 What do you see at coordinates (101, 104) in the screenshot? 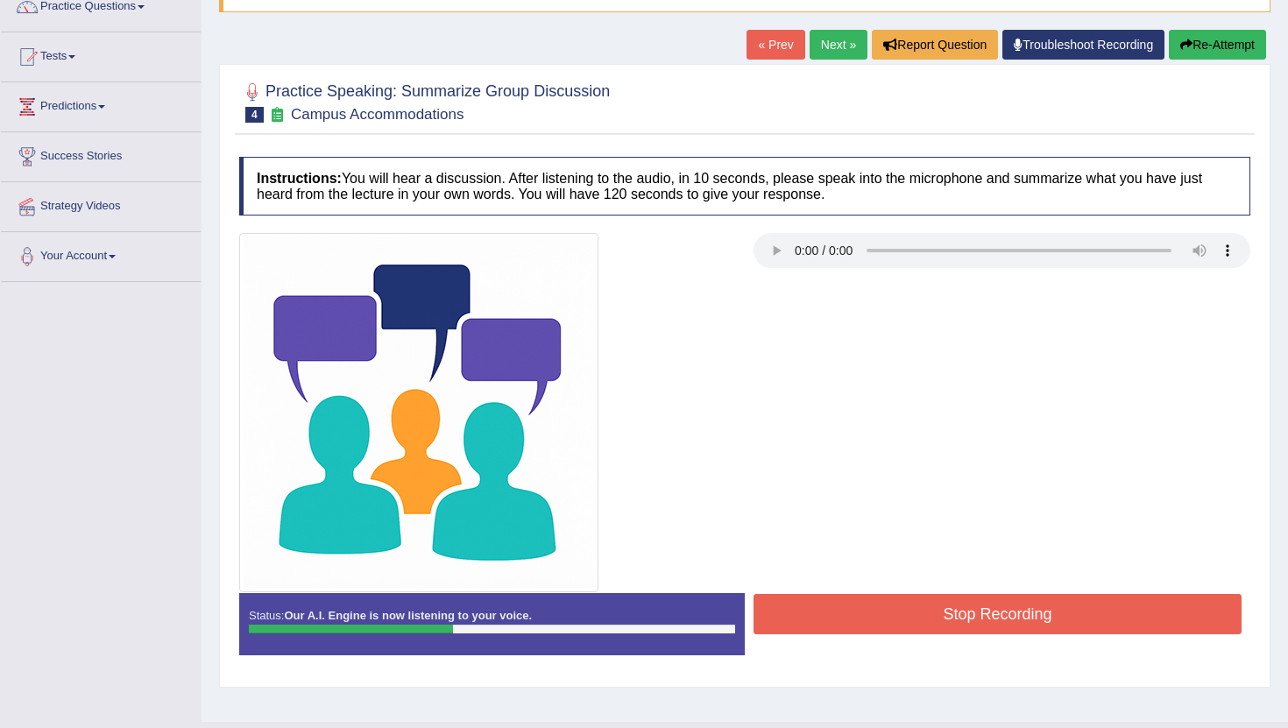
I see `a: Predictions` at bounding box center [101, 104].